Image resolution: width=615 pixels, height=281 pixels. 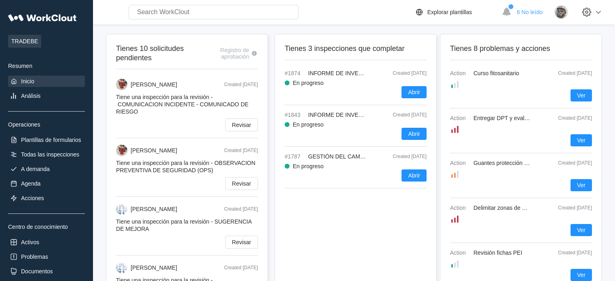 I want to click on a: Documentos, so click(x=47, y=271).